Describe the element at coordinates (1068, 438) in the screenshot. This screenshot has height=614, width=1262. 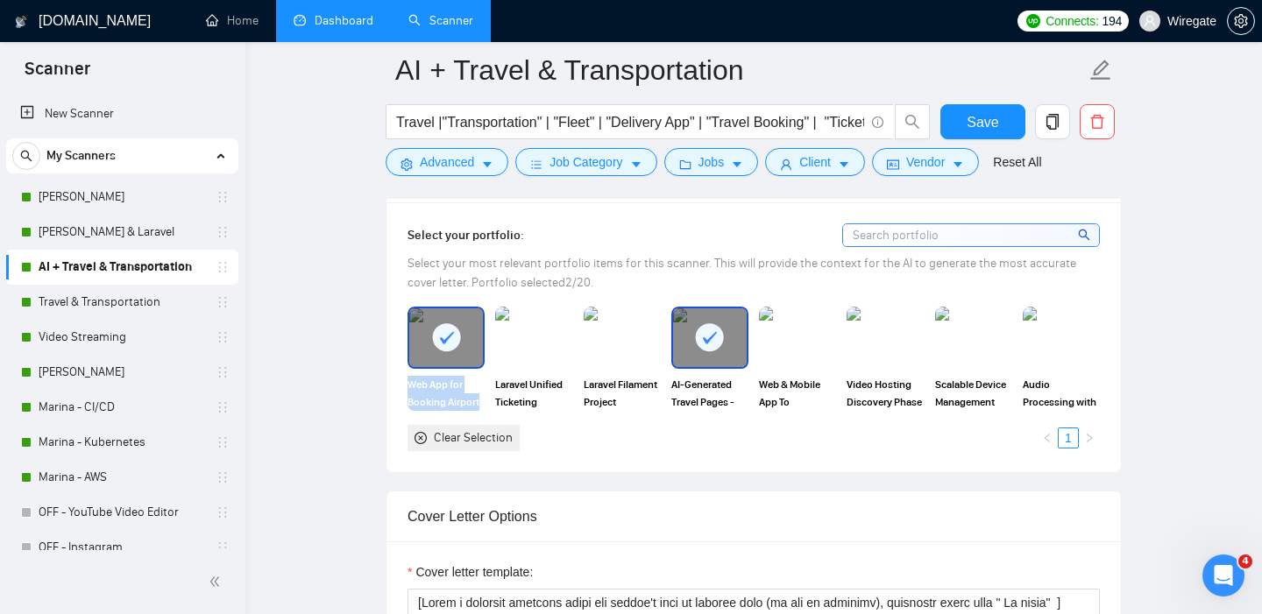
I see `a: 1` at that location.